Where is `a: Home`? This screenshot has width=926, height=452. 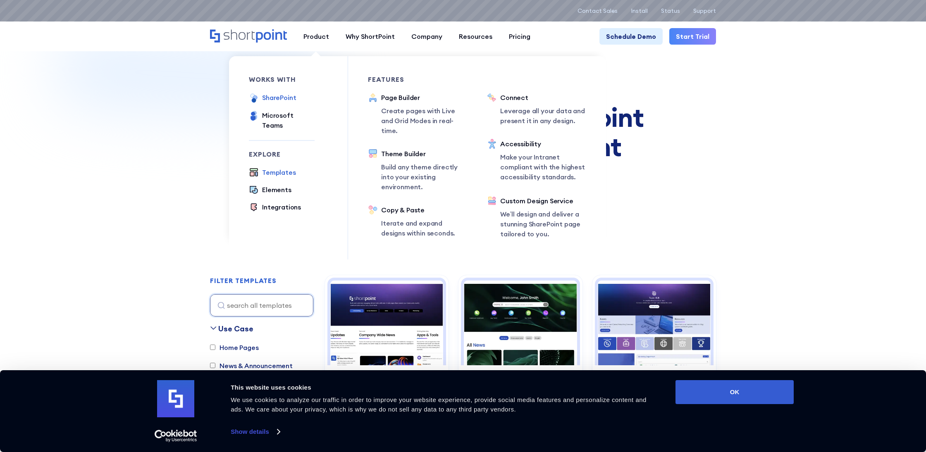 a: Home is located at coordinates (248, 36).